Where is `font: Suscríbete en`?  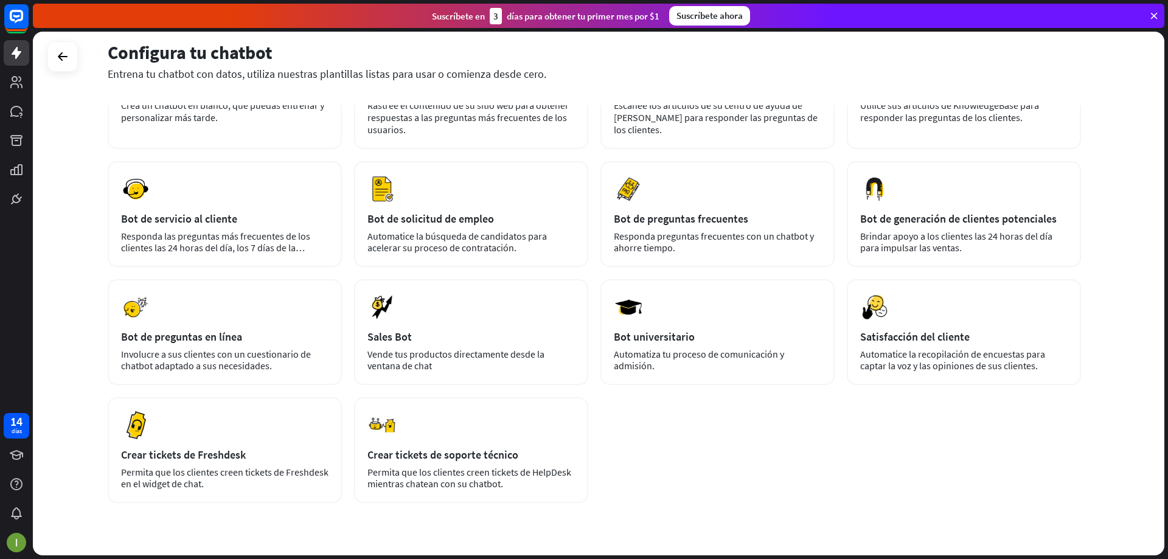 font: Suscríbete en is located at coordinates (458, 16).